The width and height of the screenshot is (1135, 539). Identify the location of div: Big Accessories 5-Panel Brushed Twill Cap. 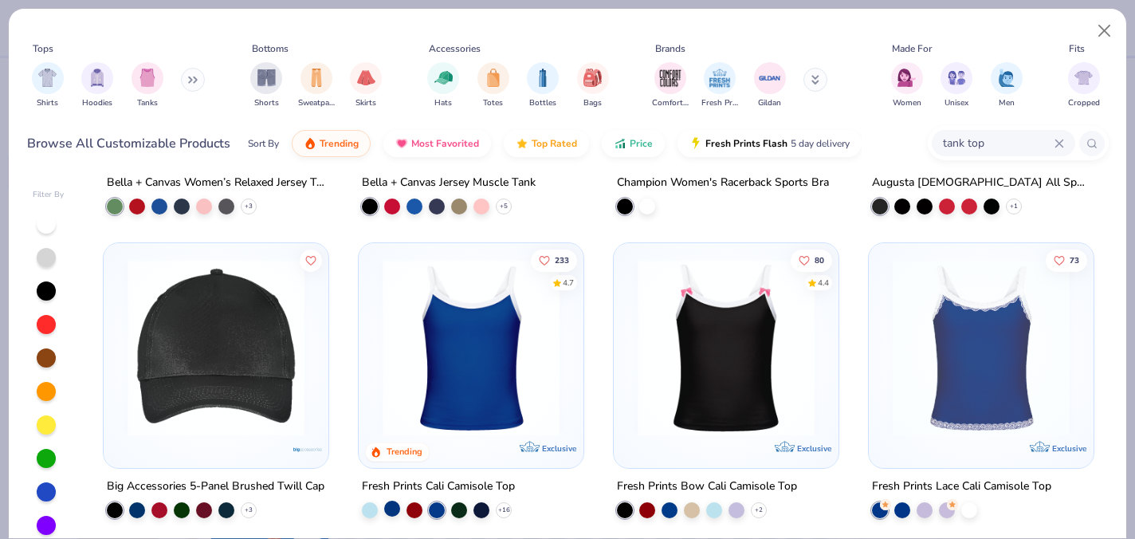
(215, 486).